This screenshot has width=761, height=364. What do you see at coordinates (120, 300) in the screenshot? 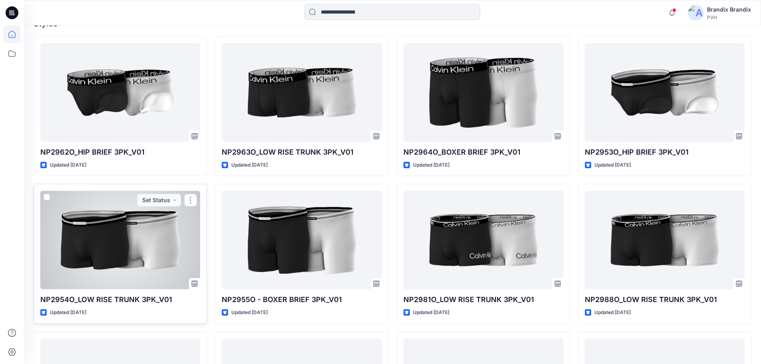
I see `p: NP2954O_LOW RISE TRUNK 3PK_V01` at bounding box center [120, 300].